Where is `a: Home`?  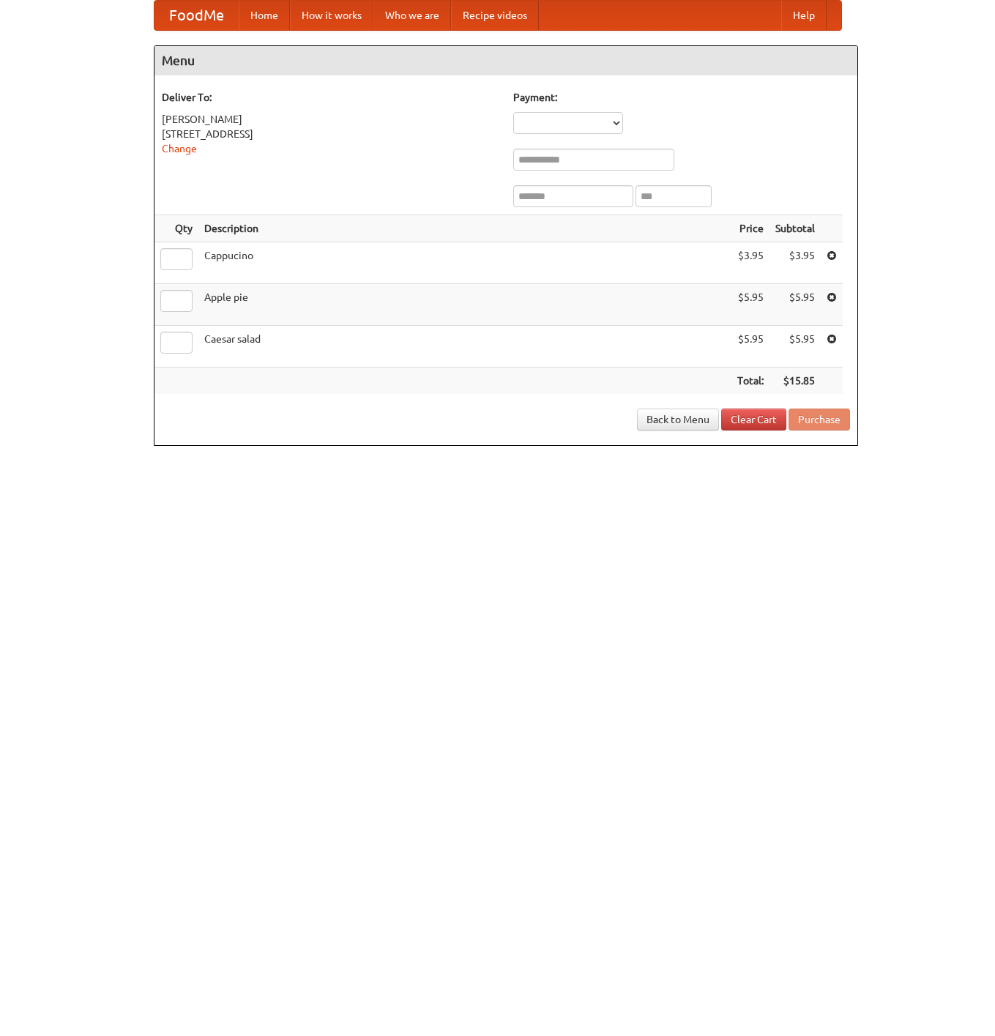
a: Home is located at coordinates (264, 15).